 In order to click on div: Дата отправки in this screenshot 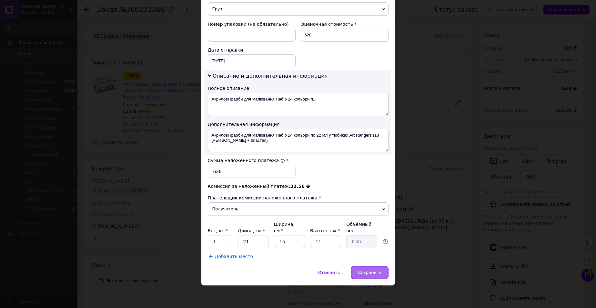, I will do `click(252, 50)`.